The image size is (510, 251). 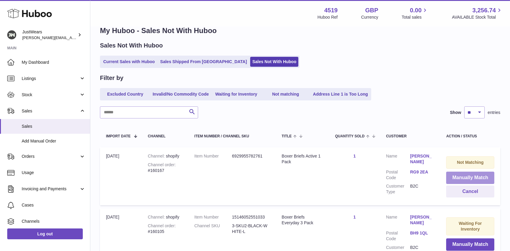 I want to click on span: entries, so click(x=494, y=113).